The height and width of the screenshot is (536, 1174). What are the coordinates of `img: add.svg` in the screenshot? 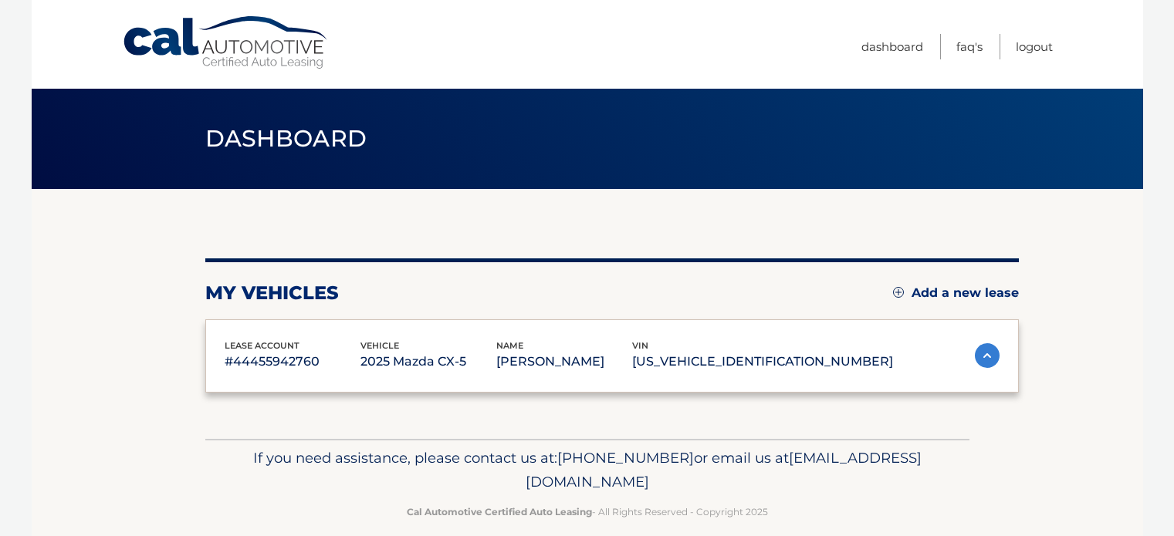 It's located at (898, 292).